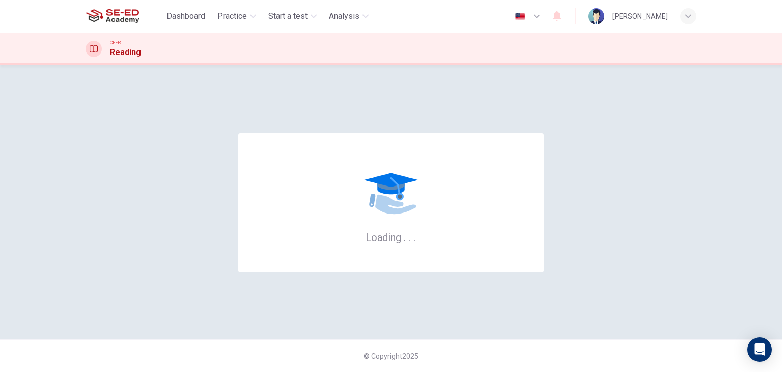 Image resolution: width=782 pixels, height=372 pixels. What do you see at coordinates (115, 43) in the screenshot?
I see `span: CEFR` at bounding box center [115, 43].